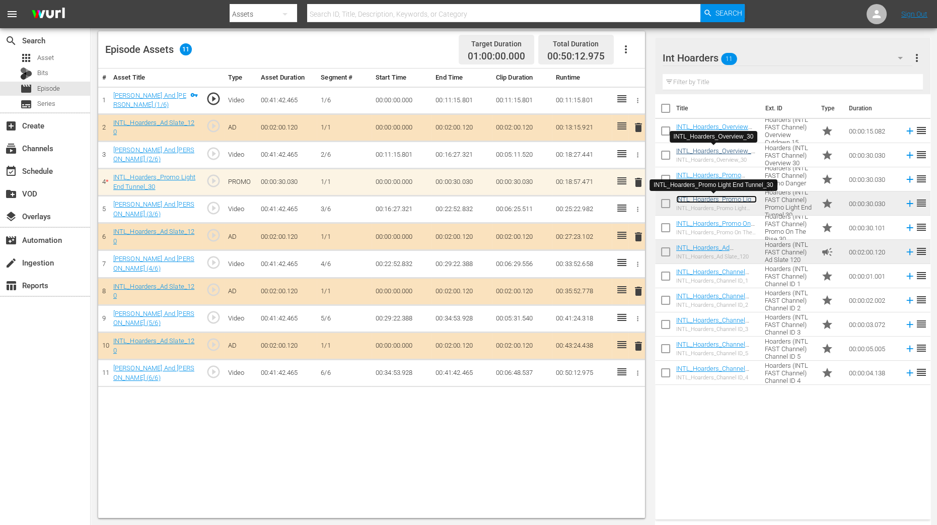 This screenshot has width=937, height=525. I want to click on td: 6, so click(104, 237).